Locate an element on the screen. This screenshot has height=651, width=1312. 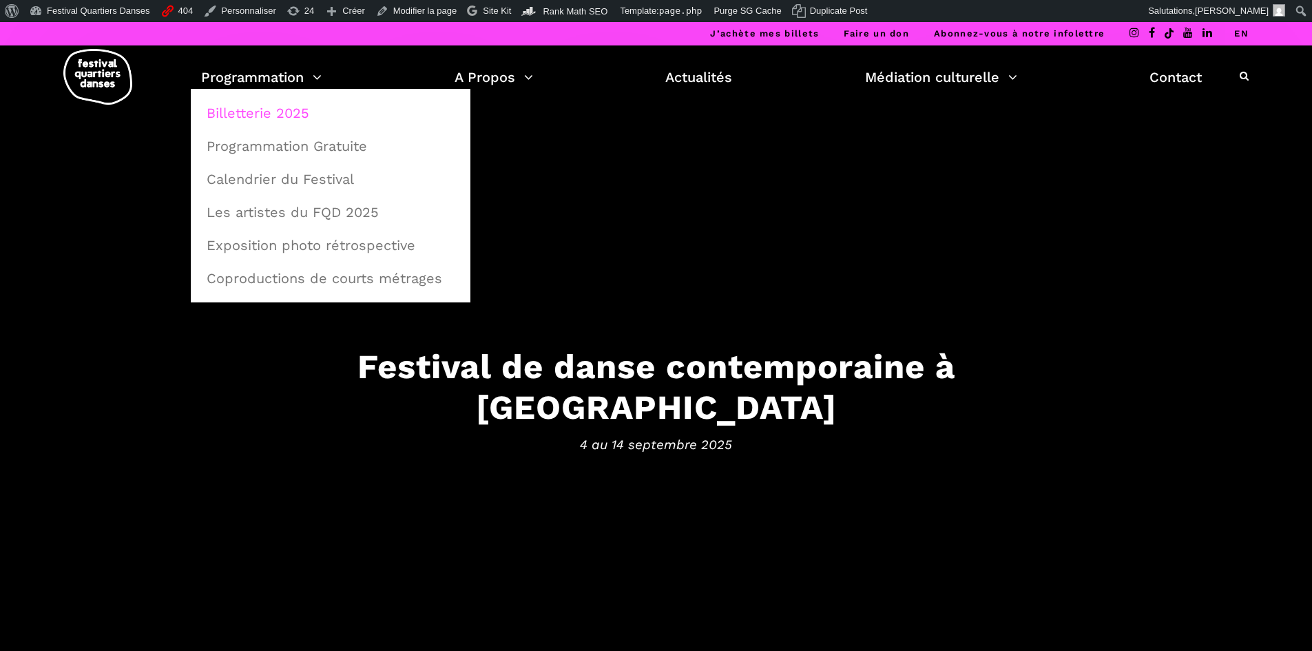
a: Faire un don is located at coordinates (876, 33).